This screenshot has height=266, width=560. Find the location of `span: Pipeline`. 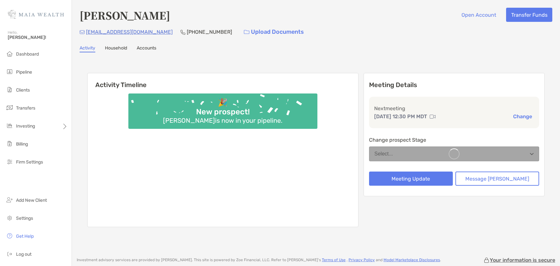

span: Pipeline is located at coordinates (24, 72).